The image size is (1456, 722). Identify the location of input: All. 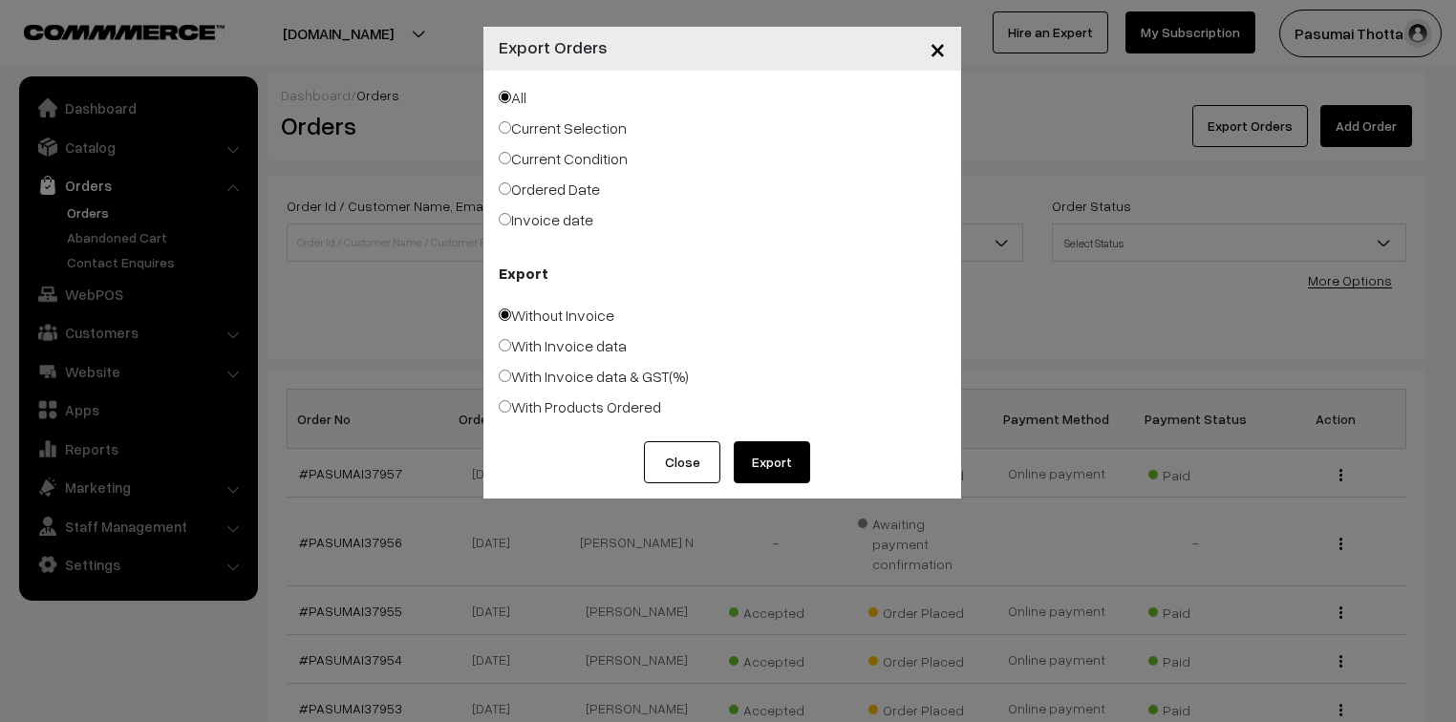
(505, 97).